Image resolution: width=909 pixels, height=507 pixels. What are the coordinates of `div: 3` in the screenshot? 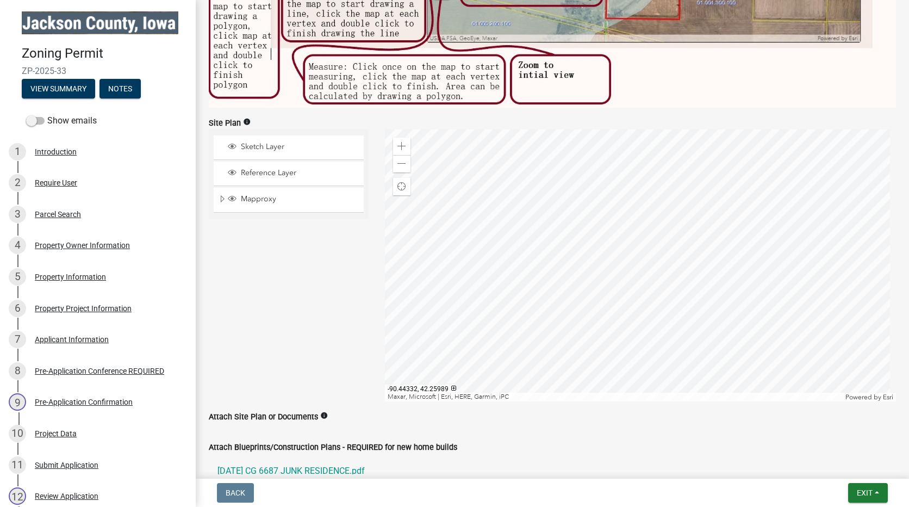 It's located at (17, 214).